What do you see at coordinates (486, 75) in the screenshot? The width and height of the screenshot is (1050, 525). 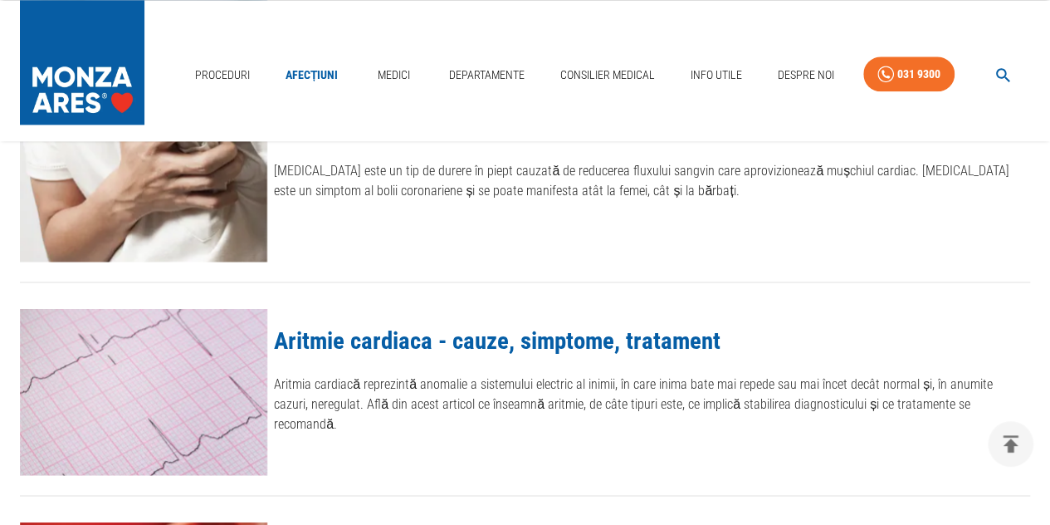 I see `a: Departamente` at bounding box center [486, 75].